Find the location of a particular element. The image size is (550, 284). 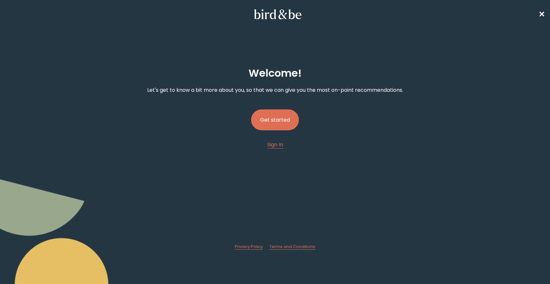

span: Privacy Policy is located at coordinates (249, 246).